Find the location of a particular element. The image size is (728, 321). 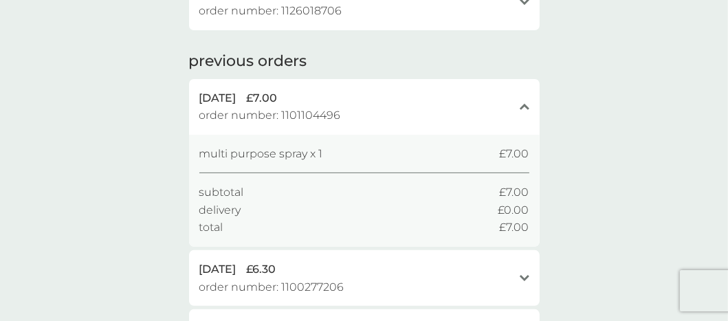

span: total is located at coordinates (211, 228).